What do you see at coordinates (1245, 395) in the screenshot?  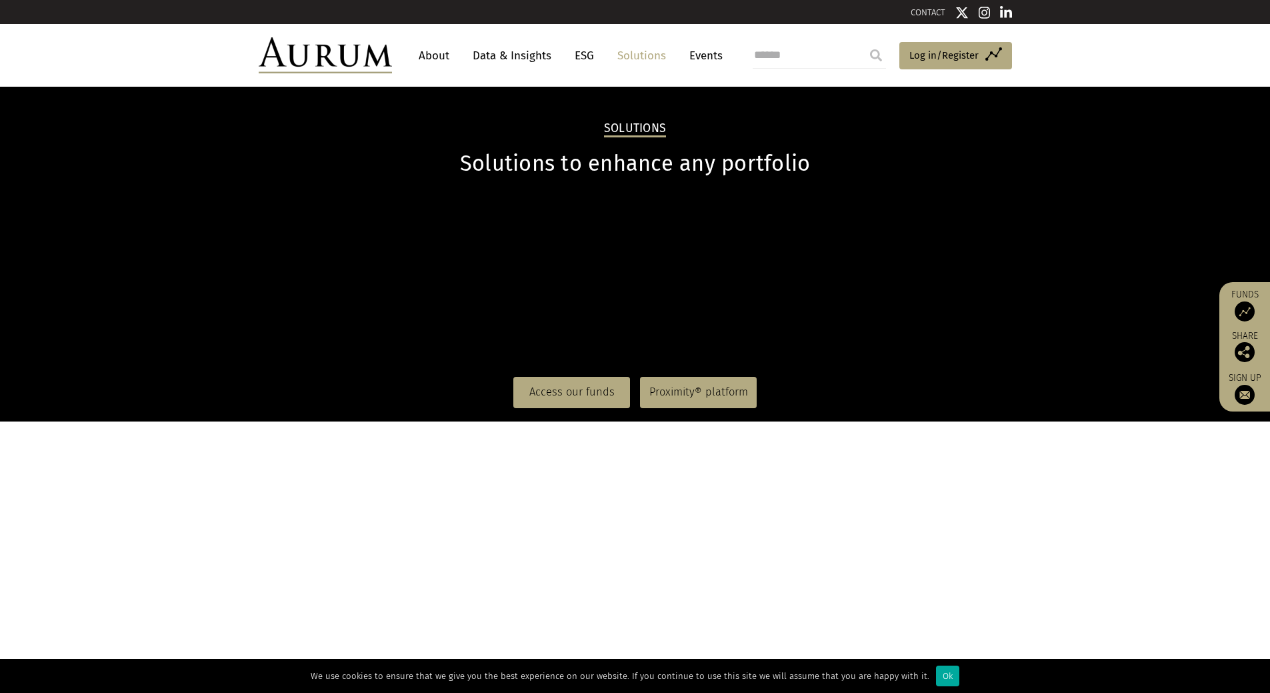 I see `img: Sign up to our newsletter` at bounding box center [1245, 395].